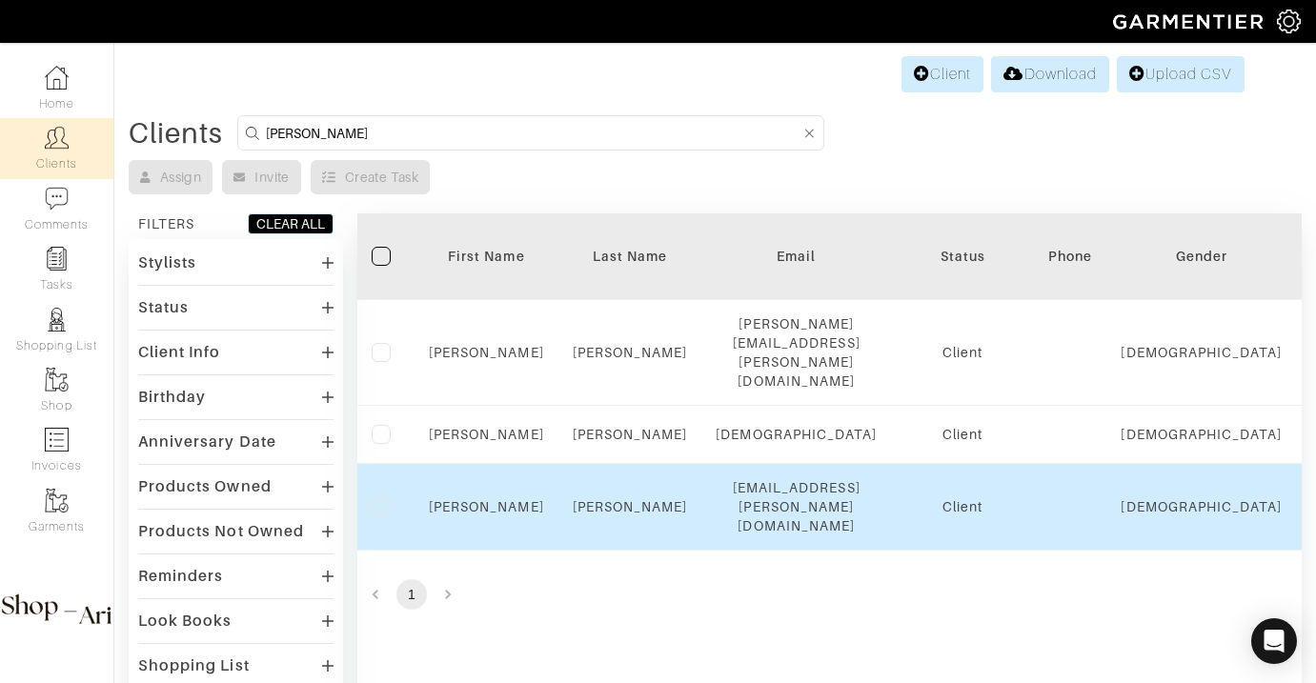 The width and height of the screenshot is (1316, 683). What do you see at coordinates (56, 77) in the screenshot?
I see `img: dashboard-icon-dbcd8f5a0b271acd01030246c82b418ddd0df26cd7fceb0bd07c9910d44c42f6.png` at bounding box center [56, 77].